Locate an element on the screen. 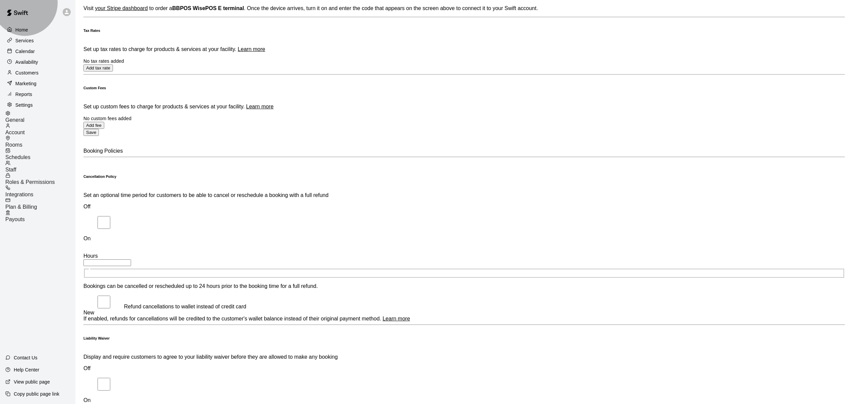  h6: Cancellation Policy is located at coordinates (100, 176).